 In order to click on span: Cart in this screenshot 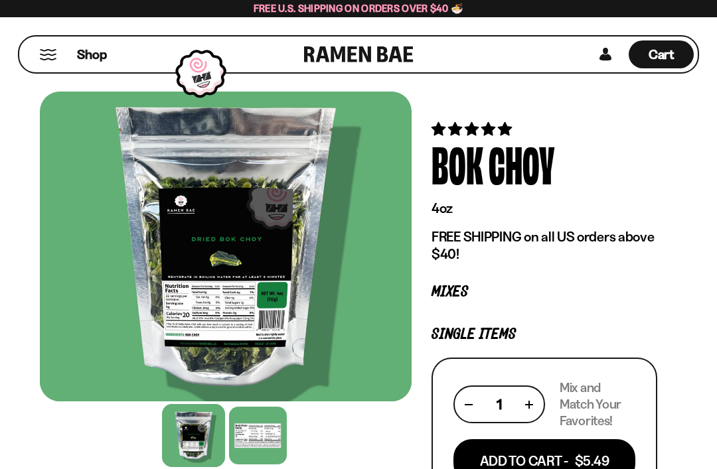, I will do `click(661, 54)`.